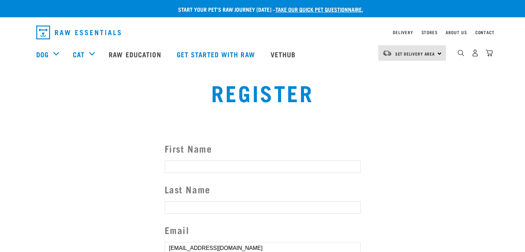  I want to click on img: van-moving.png, so click(387, 53).